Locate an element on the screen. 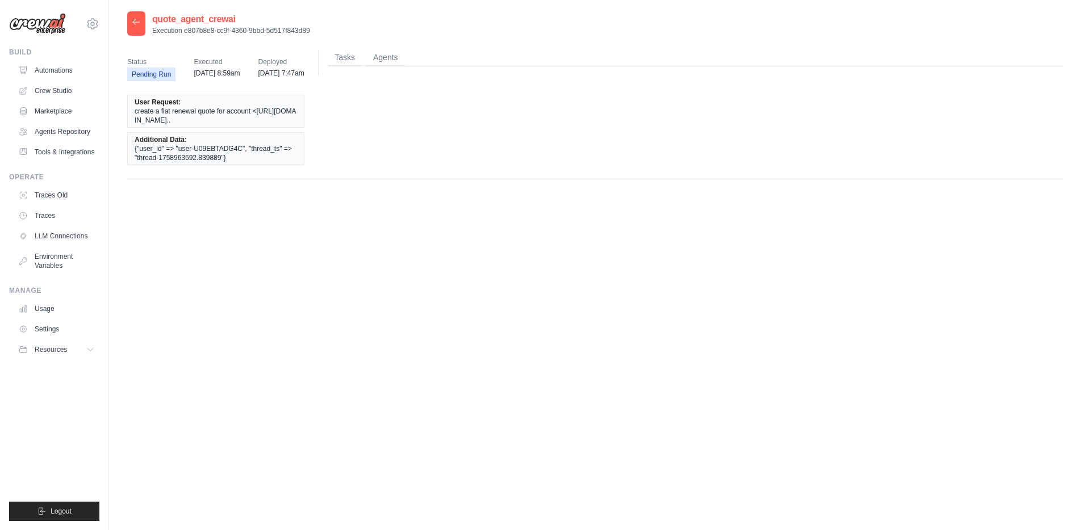  span: Logout is located at coordinates (61, 512).